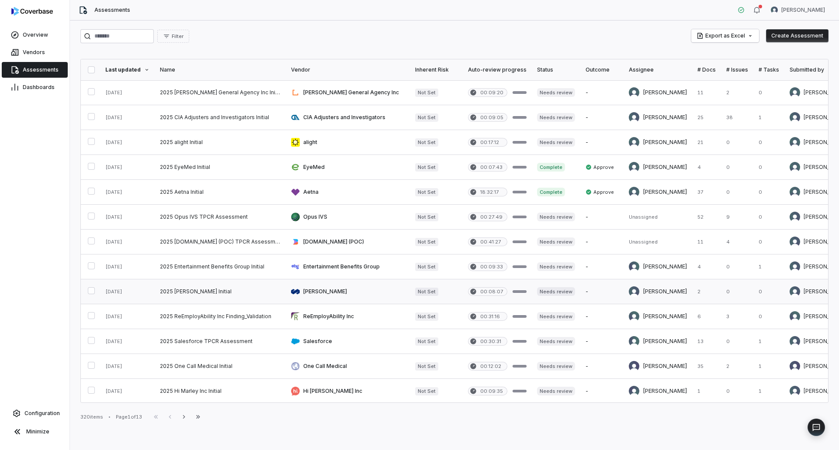  Describe the element at coordinates (634, 342) in the screenshot. I see `img: Sean Wozniak avatar` at that location.